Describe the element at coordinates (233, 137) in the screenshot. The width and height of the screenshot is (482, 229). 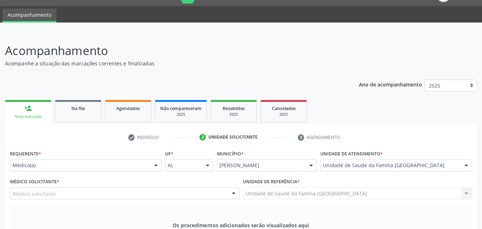
I see `div: Unidade solicitante` at that location.